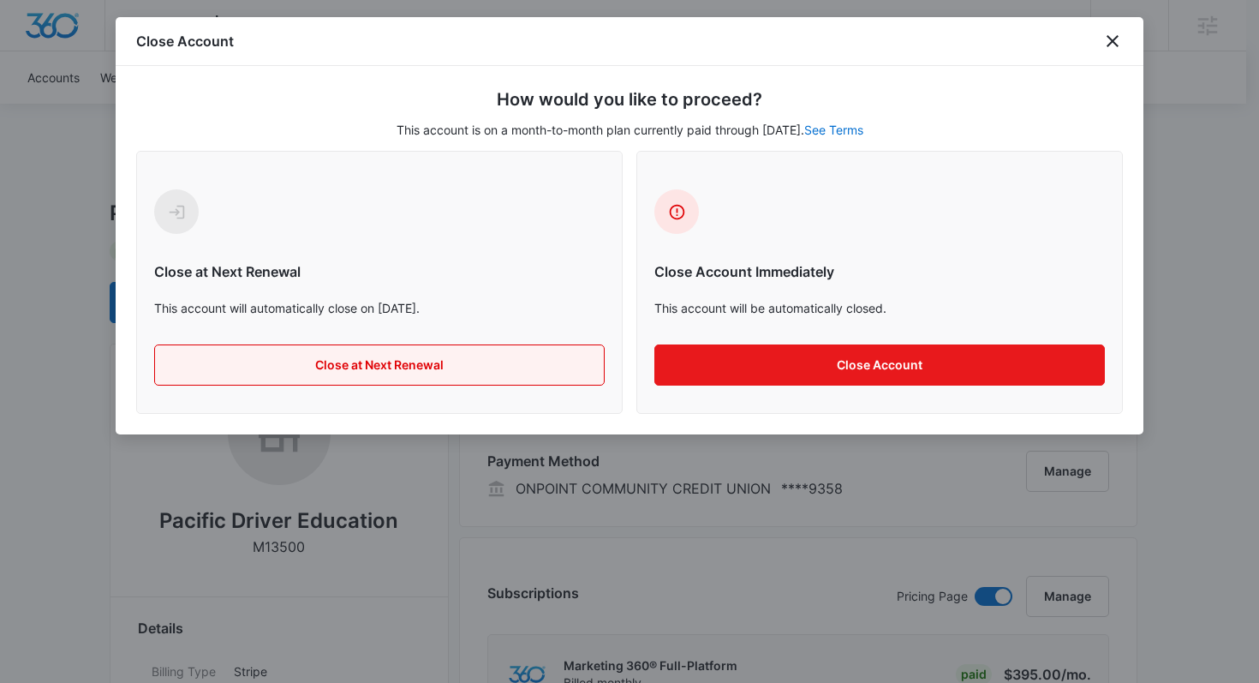 The image size is (1259, 683). I want to click on h1: Close Account, so click(185, 41).